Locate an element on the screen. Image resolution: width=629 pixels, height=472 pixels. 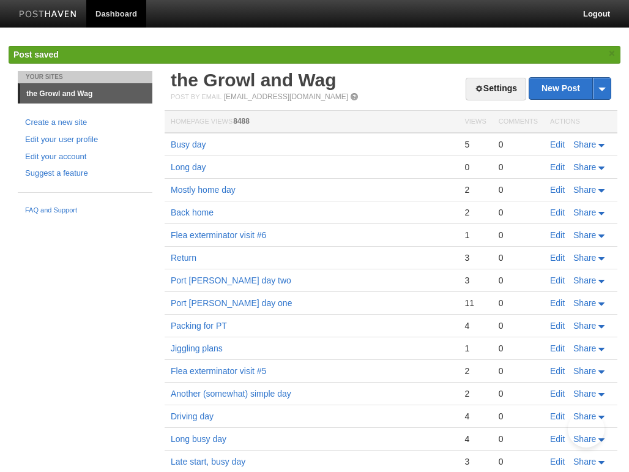
a: Settings is located at coordinates (496, 89).